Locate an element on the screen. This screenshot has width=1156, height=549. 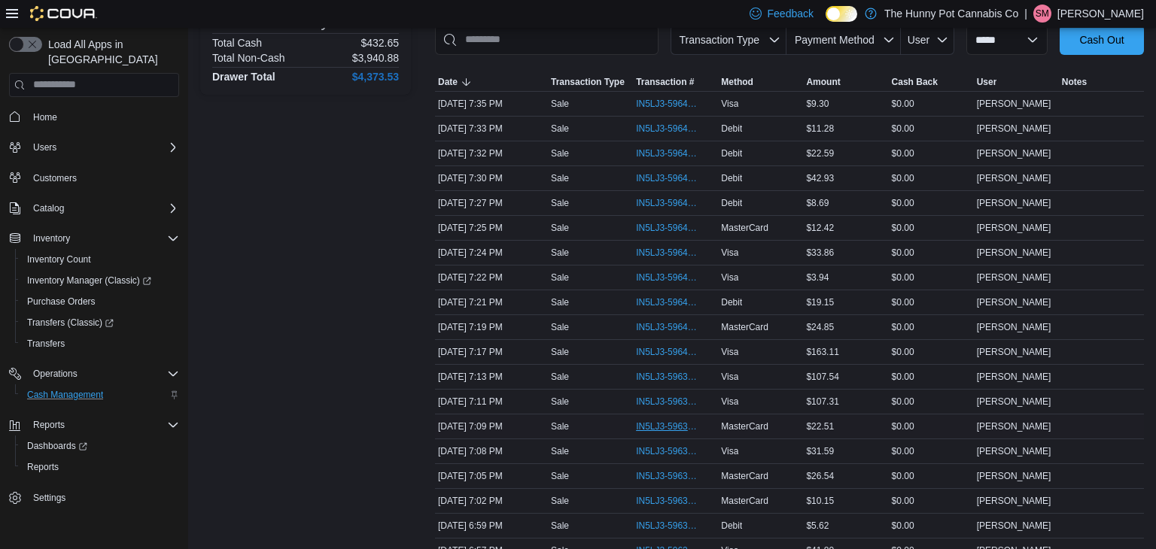
span: $107.54 is located at coordinates (822, 377).